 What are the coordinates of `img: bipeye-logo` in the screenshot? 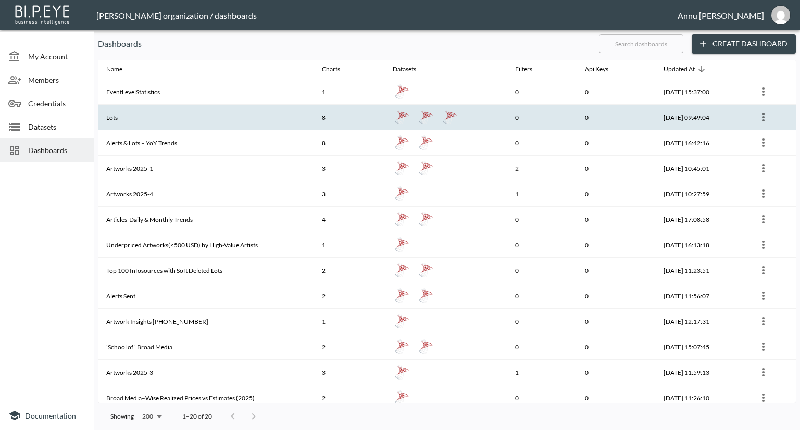 It's located at (43, 14).